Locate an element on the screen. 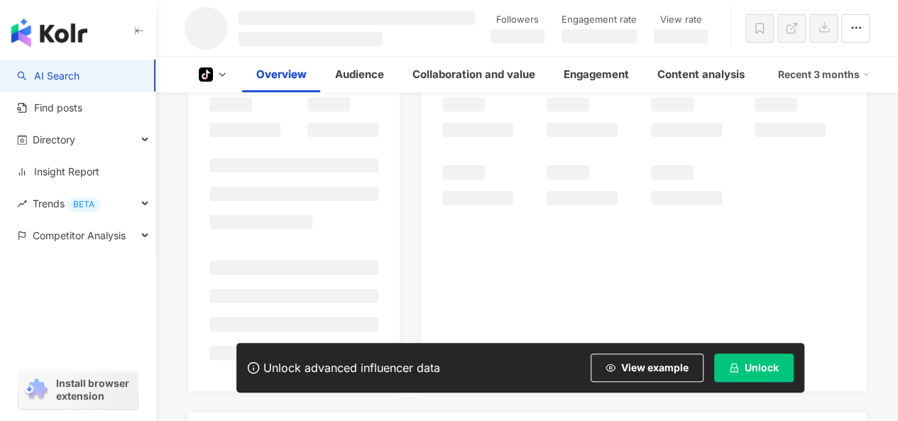 This screenshot has width=898, height=421. div: BETA is located at coordinates (84, 204).